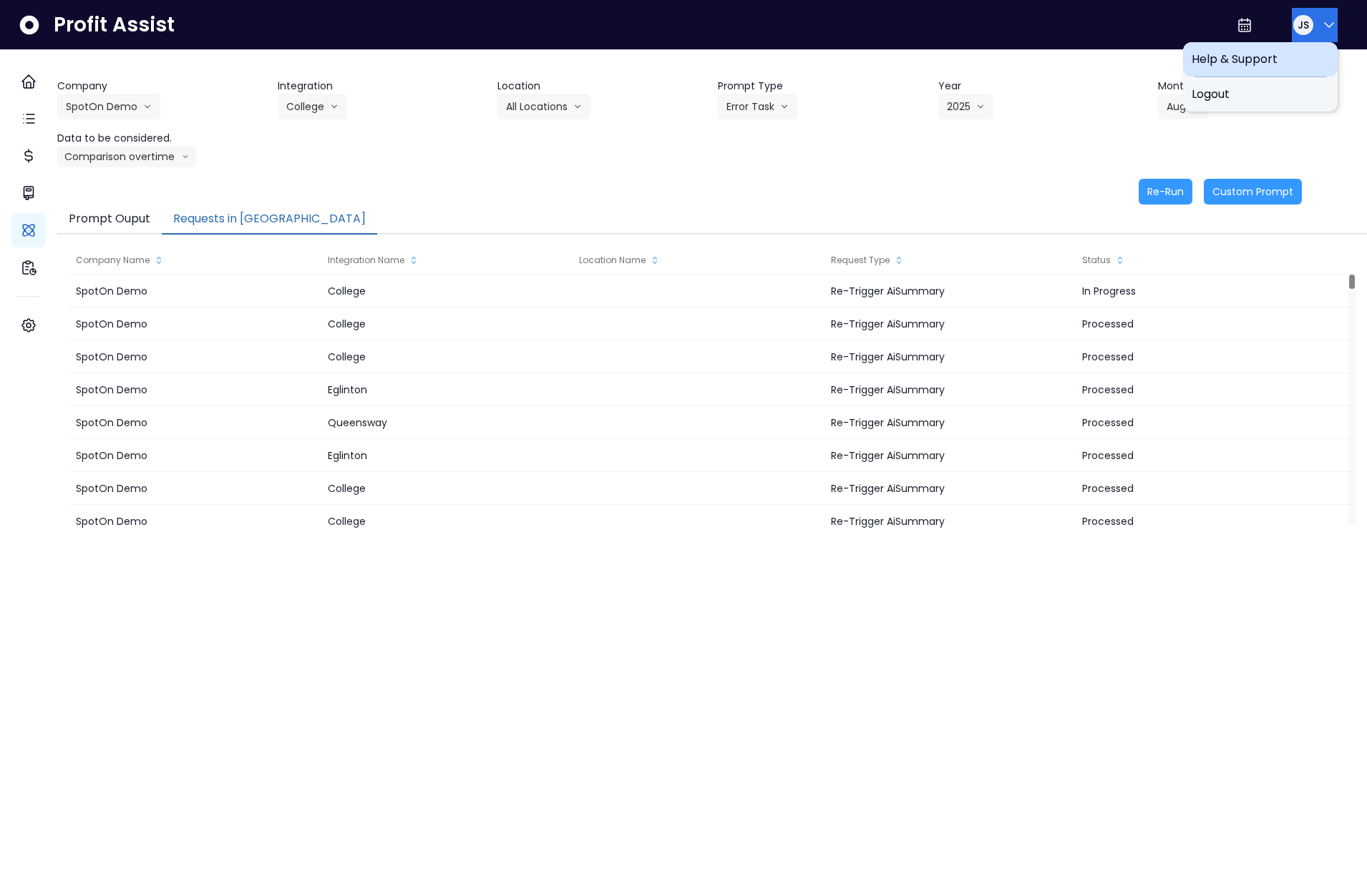  What do you see at coordinates (1303, 25) in the screenshot?
I see `span: JS` at bounding box center [1303, 25].